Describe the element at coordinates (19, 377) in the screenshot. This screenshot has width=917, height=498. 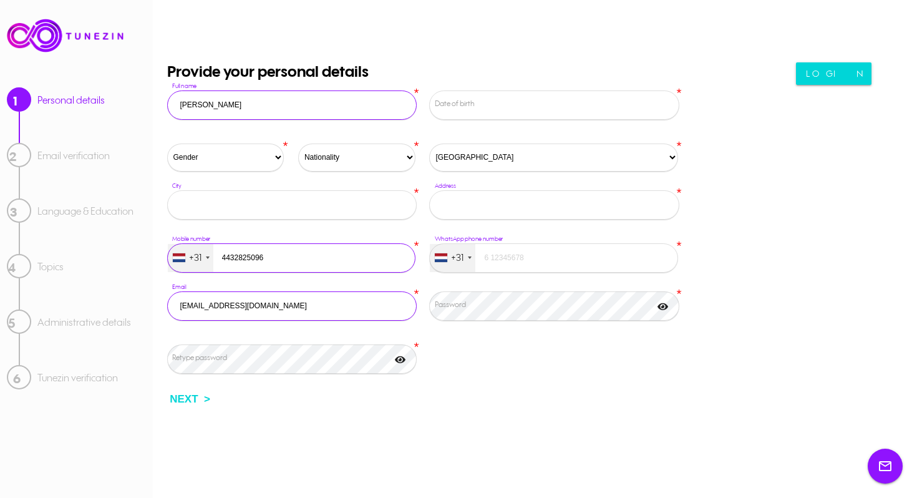
I see `div: 6` at that location.